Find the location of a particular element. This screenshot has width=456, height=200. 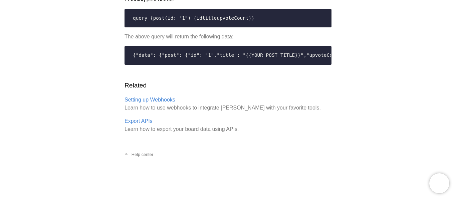

a: Setting up Webhooks is located at coordinates (150, 99).